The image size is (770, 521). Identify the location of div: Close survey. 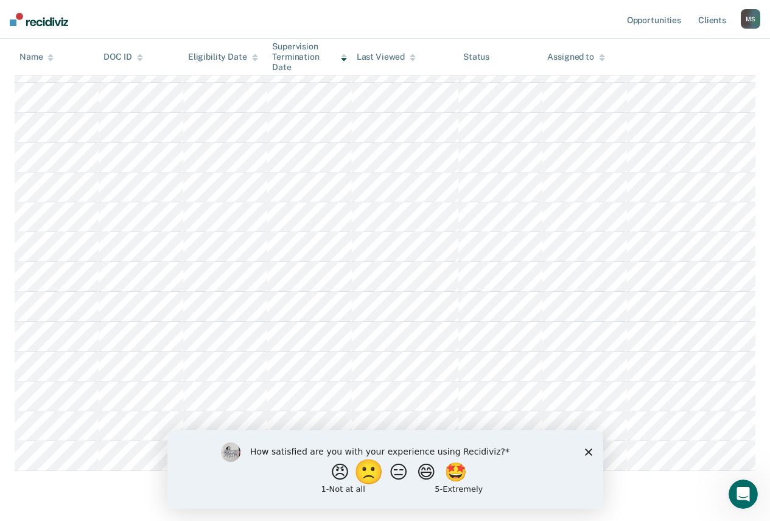
(421, 22).